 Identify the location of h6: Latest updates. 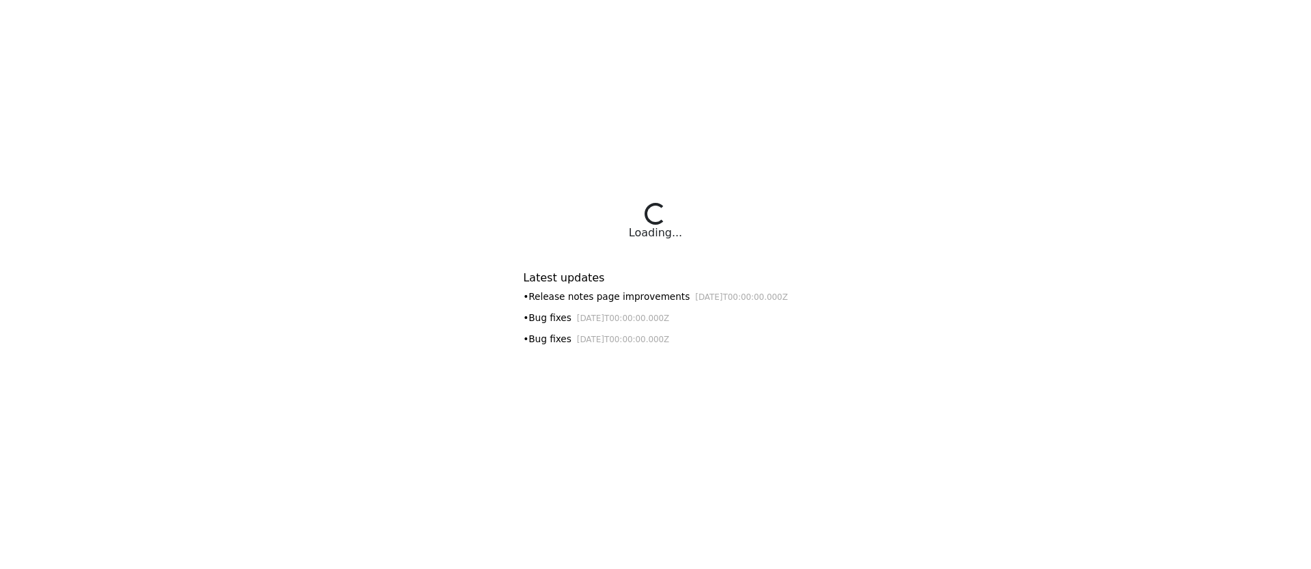
(655, 277).